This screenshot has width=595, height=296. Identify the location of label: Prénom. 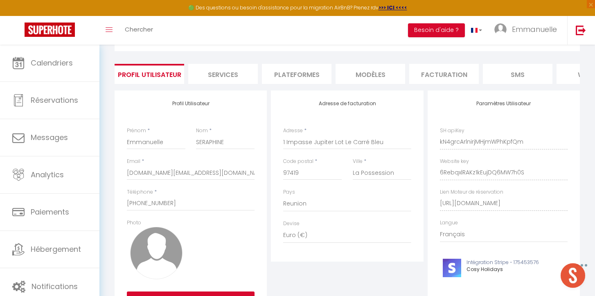
(136, 130).